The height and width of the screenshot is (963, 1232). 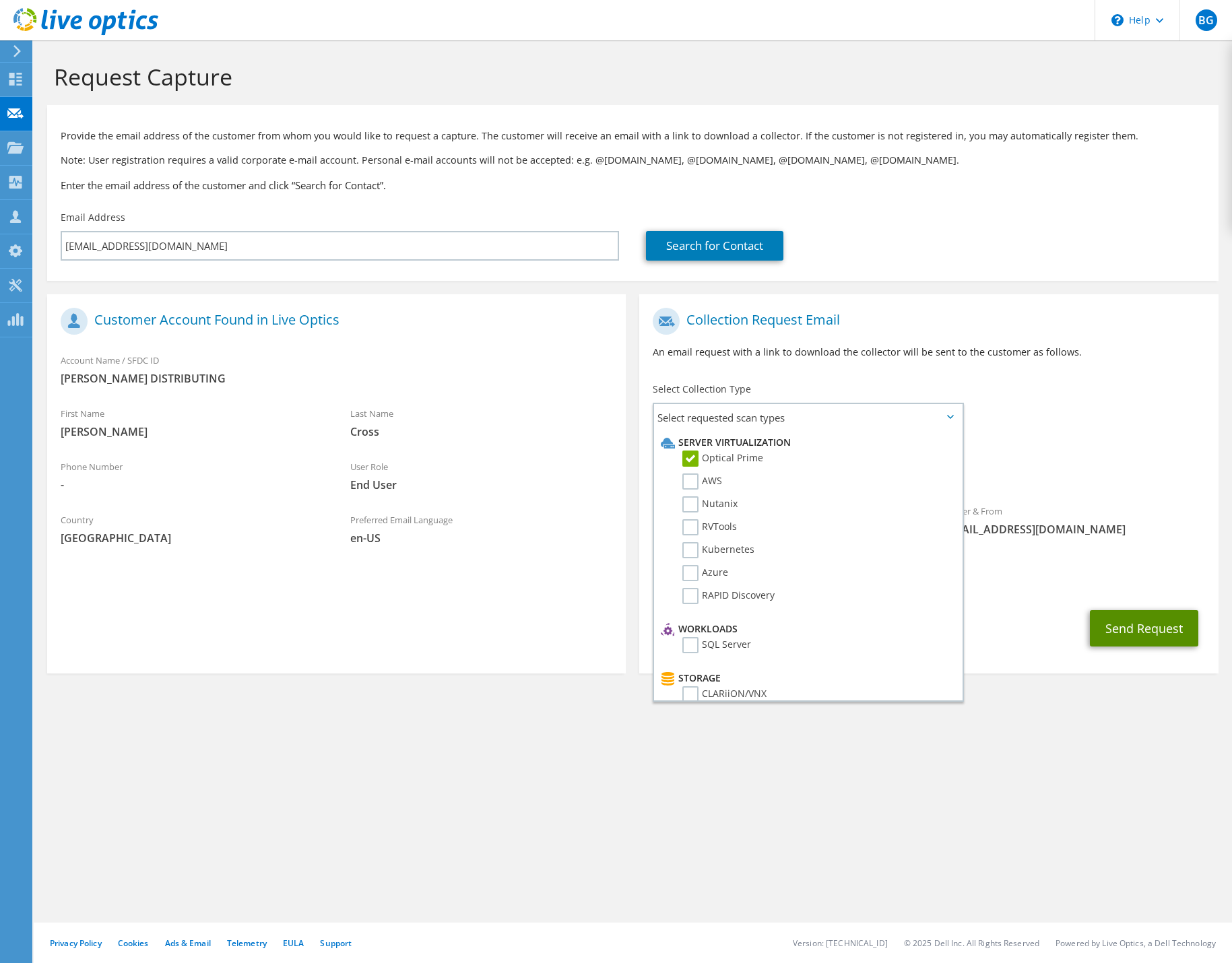 What do you see at coordinates (481, 476) in the screenshot?
I see `div: User Role` at bounding box center [481, 476].